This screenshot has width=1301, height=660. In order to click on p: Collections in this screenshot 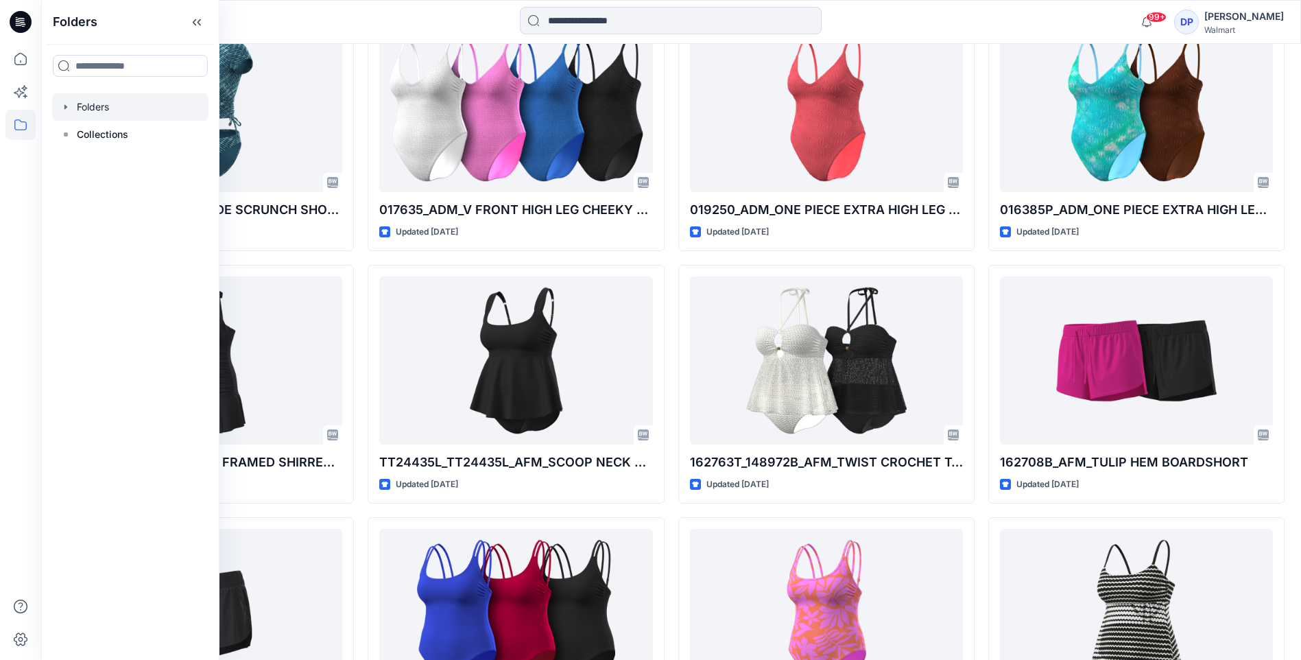, I will do `click(102, 134)`.